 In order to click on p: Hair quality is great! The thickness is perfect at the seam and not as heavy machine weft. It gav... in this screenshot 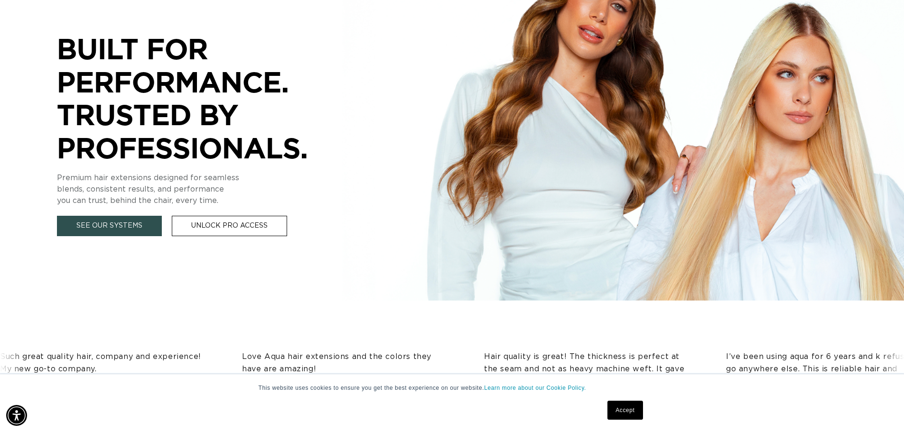, I will do `click(581, 369)`.